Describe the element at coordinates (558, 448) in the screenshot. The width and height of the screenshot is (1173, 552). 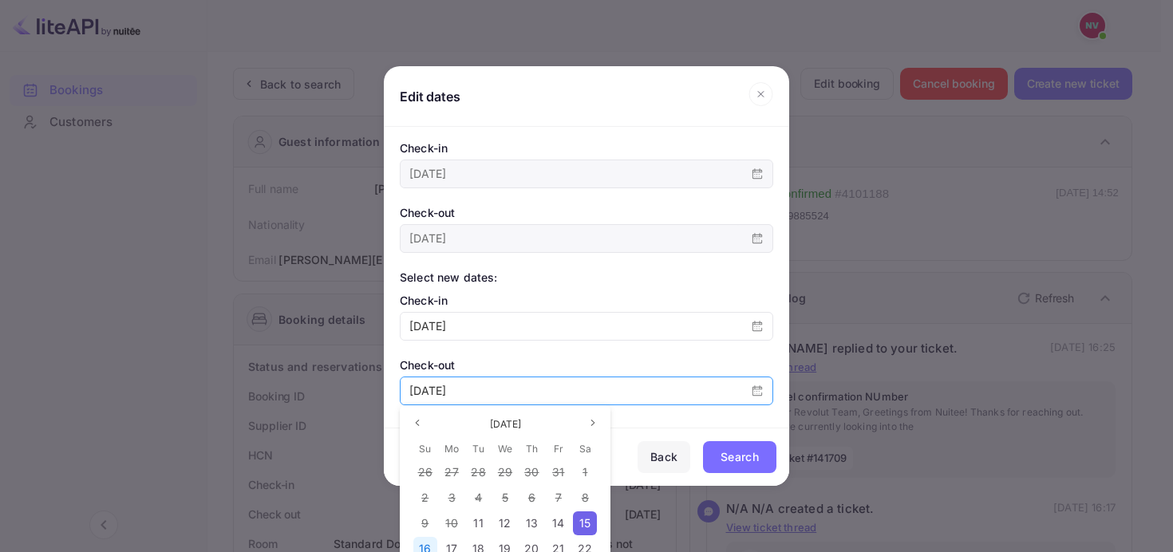
I see `div: Friday` at that location.